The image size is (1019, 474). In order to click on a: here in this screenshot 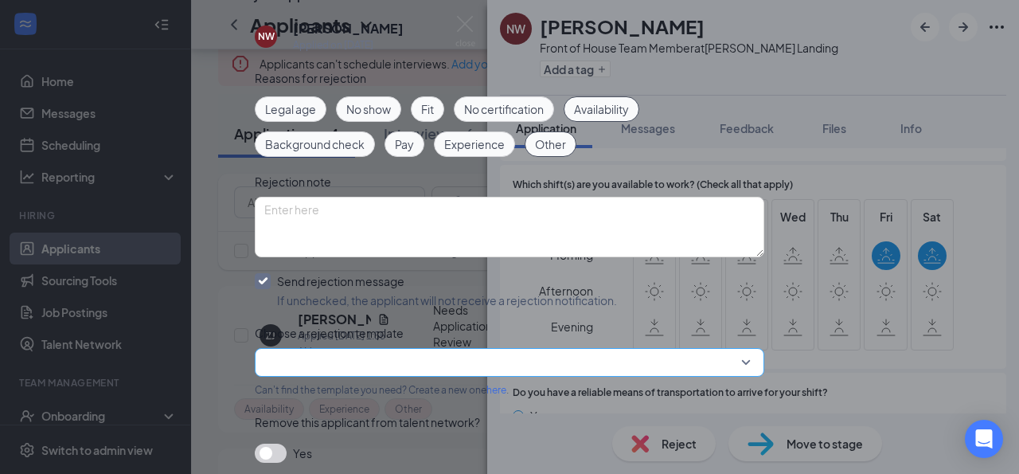, I will do `click(496, 389)`.